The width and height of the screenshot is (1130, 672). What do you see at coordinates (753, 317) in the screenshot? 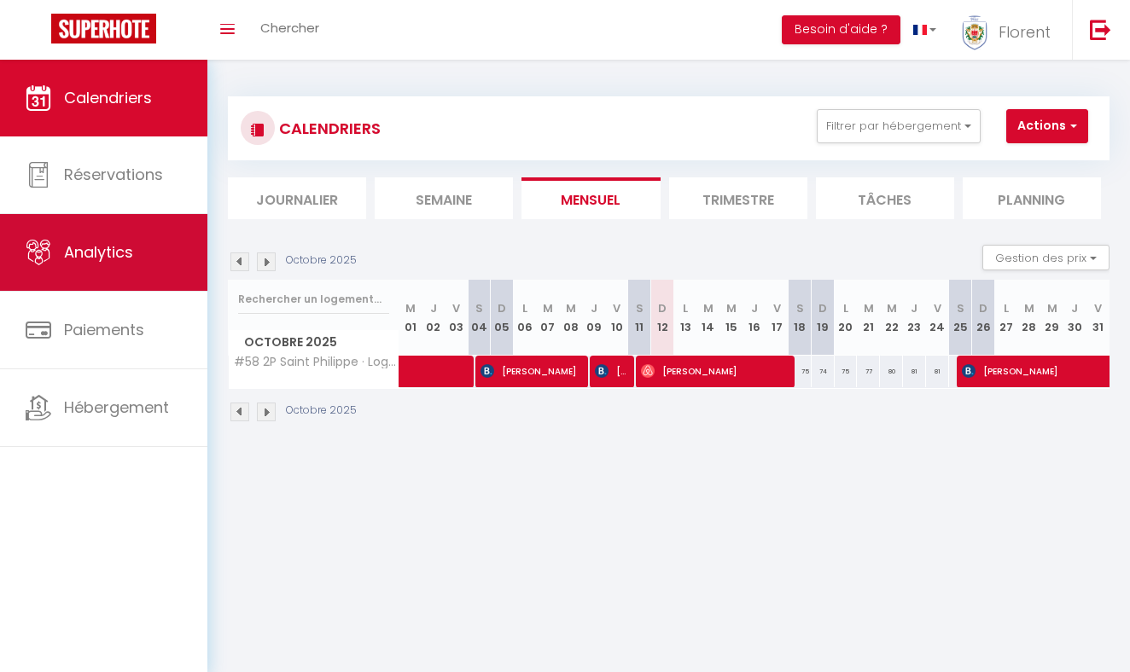
I see `th: 16` at bounding box center [753, 317].